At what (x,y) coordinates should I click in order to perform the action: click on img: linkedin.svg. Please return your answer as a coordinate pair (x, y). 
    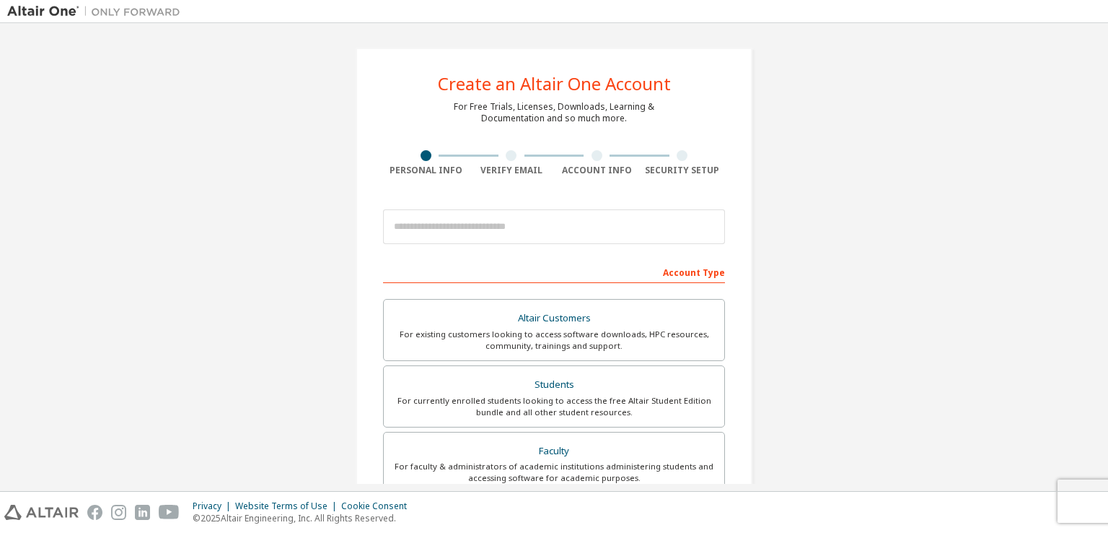
    Looking at the image, I should click on (142, 512).